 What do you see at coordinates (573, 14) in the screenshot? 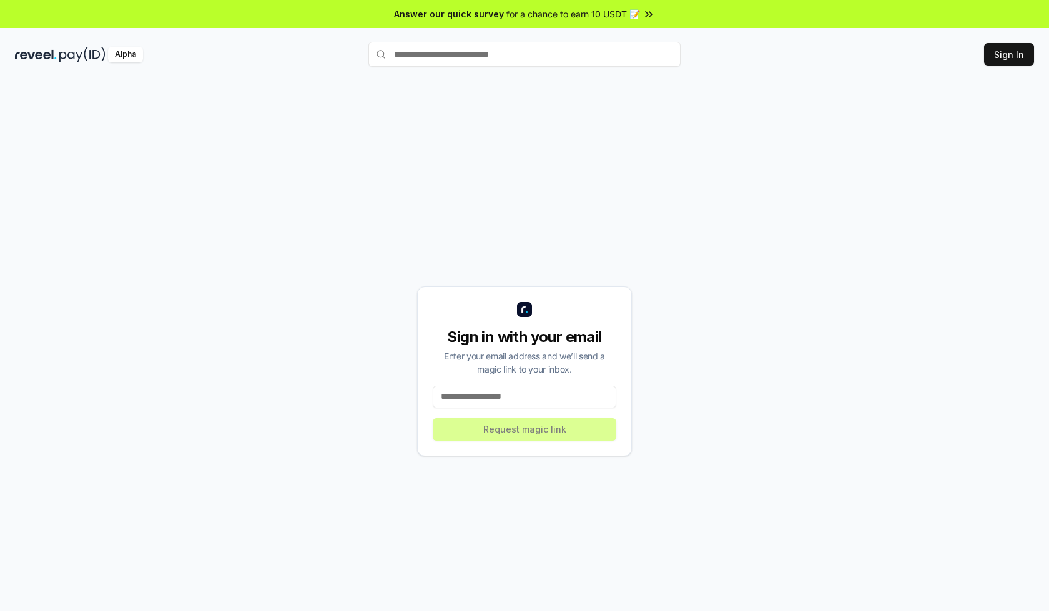
I see `span: for a chance to earn 10 USDT 📝` at bounding box center [573, 14].